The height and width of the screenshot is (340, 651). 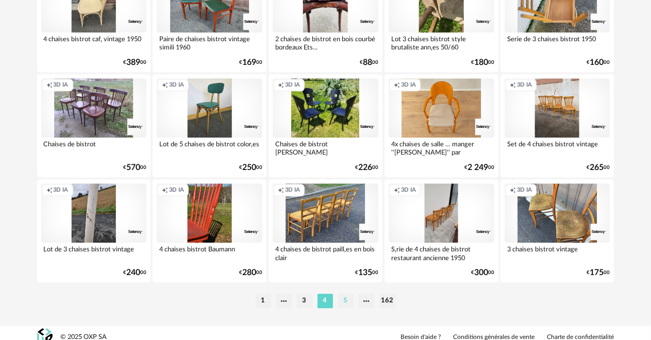 I want to click on div: Lot 3 chaises bistrot style brutaliste ann‚es 50/60, so click(x=441, y=43).